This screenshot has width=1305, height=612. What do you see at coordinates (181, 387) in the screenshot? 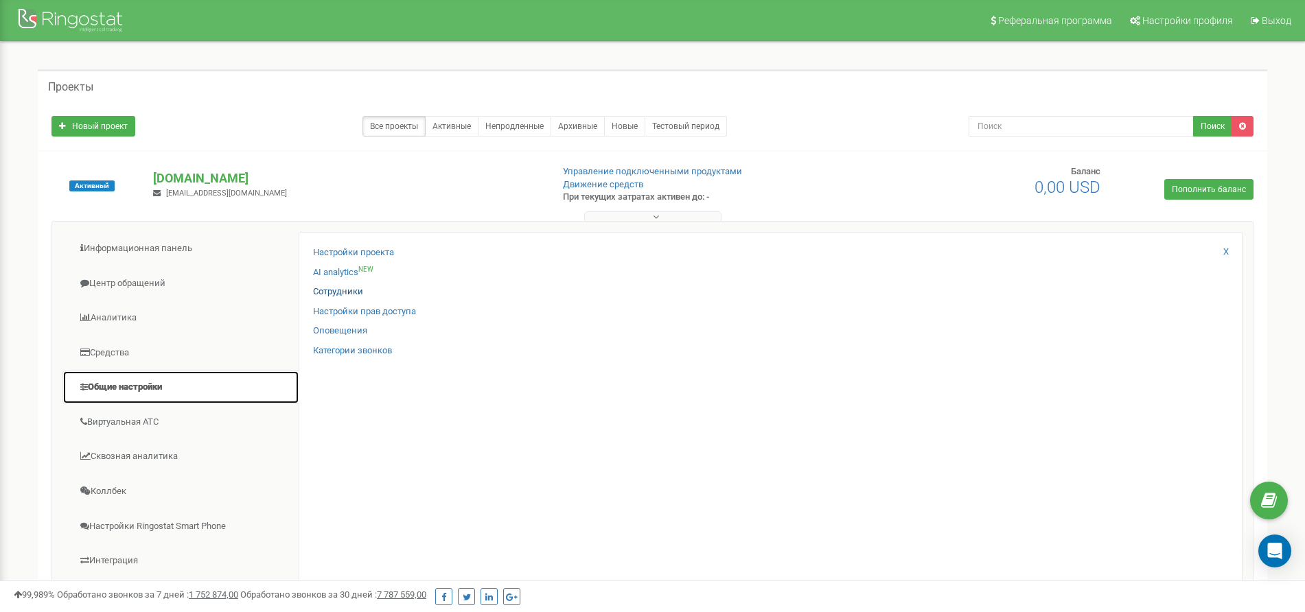
I see `a: Общие настройки` at bounding box center [181, 387].